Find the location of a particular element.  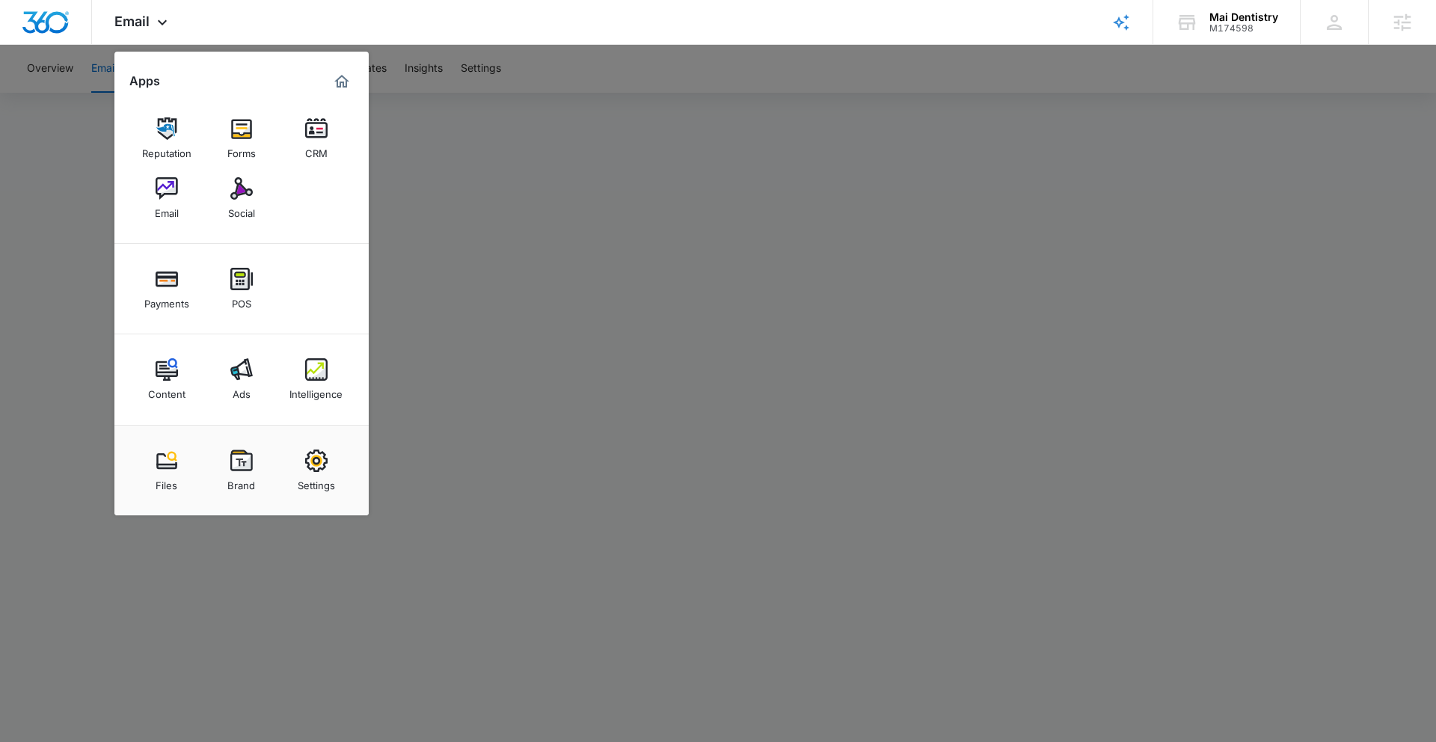

div: Social is located at coordinates (242, 209).